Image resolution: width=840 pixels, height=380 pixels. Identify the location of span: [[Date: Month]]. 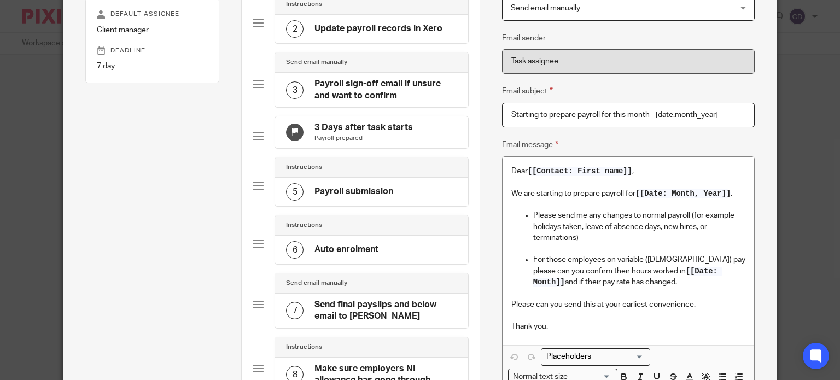
(628, 277).